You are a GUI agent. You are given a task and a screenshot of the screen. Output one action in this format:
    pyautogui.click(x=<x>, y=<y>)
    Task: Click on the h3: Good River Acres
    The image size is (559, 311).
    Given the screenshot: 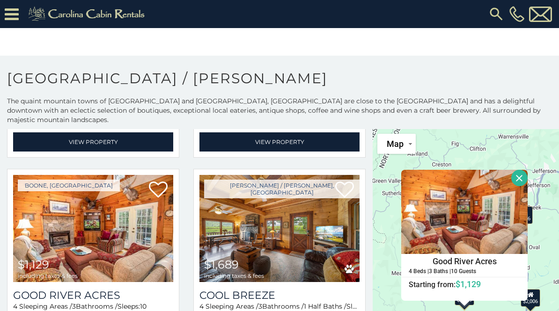 What is the action you would take?
    pyautogui.click(x=93, y=295)
    